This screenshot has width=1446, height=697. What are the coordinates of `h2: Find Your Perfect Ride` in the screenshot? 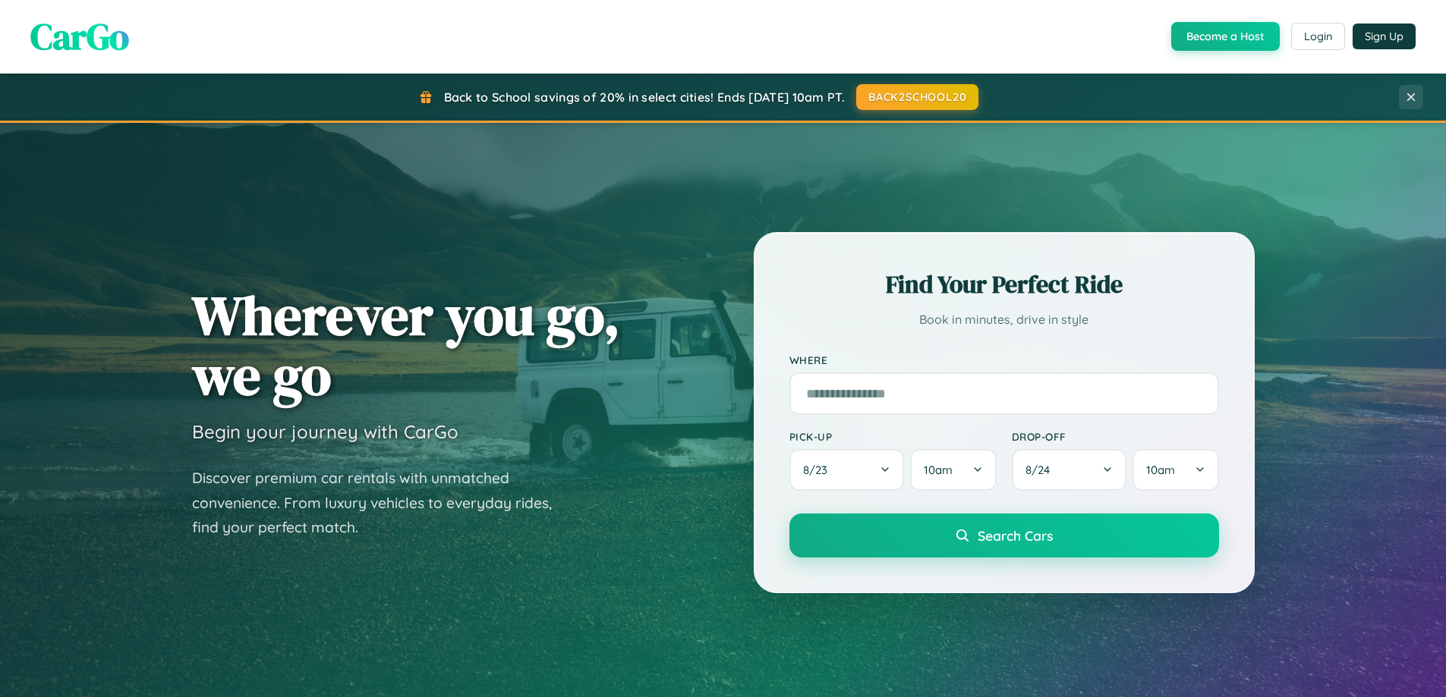 It's located at (1004, 285).